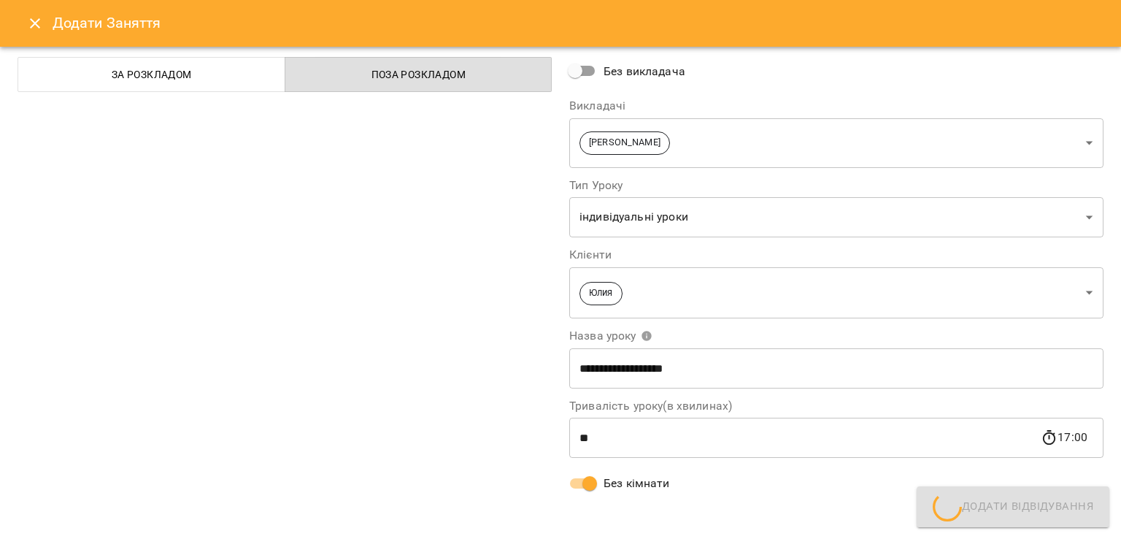 The image size is (1121, 539). I want to click on div: індивідуальні уроки, so click(836, 217).